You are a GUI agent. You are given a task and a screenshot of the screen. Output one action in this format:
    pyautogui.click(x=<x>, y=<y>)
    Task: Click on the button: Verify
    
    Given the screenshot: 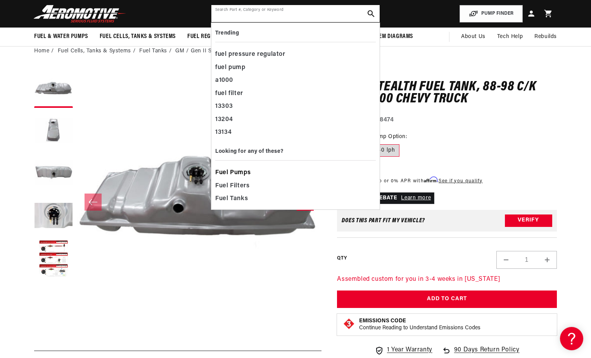 What is the action you would take?
    pyautogui.click(x=528, y=221)
    